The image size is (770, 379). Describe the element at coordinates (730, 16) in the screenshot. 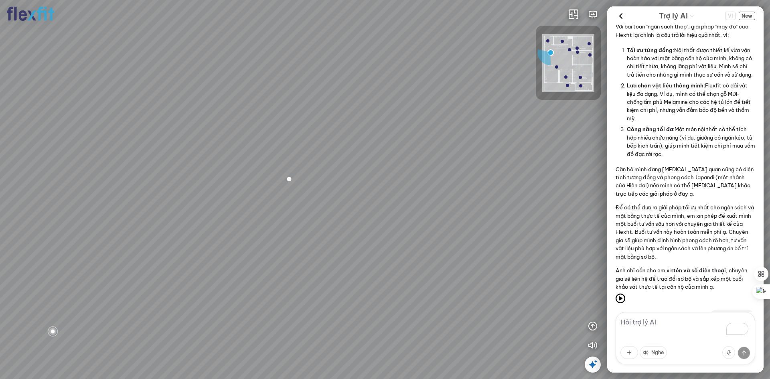

I see `button: Change language` at that location.